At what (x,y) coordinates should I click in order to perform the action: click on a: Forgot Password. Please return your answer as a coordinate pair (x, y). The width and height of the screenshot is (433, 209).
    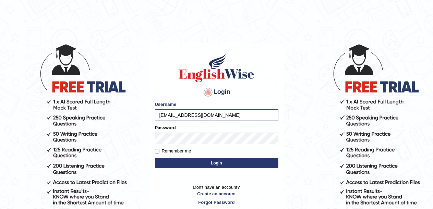
    Looking at the image, I should click on (217, 202).